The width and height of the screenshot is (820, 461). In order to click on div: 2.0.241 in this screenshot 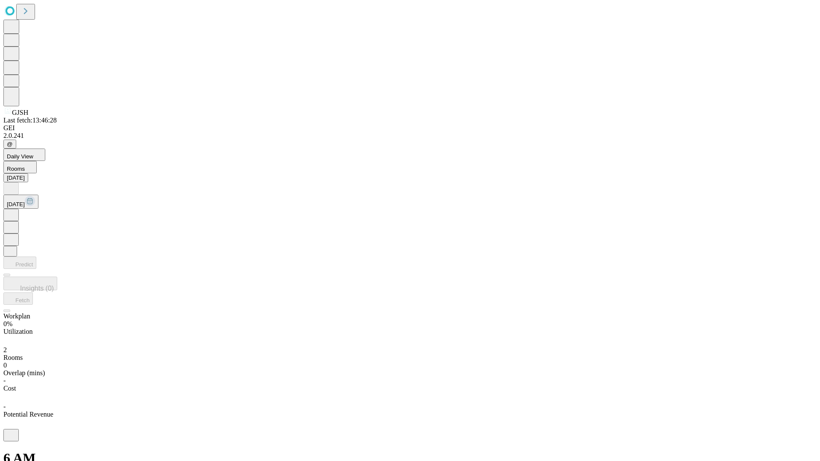, I will do `click(410, 136)`.